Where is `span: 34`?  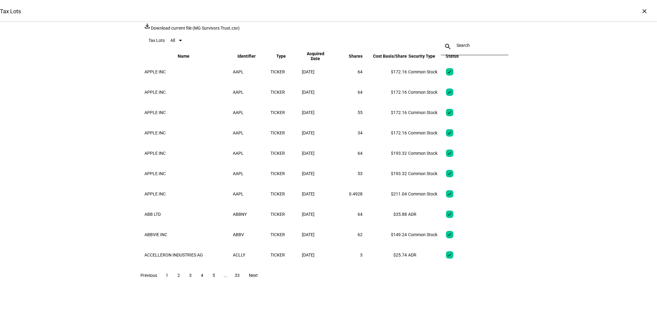
span: 34 is located at coordinates (360, 133).